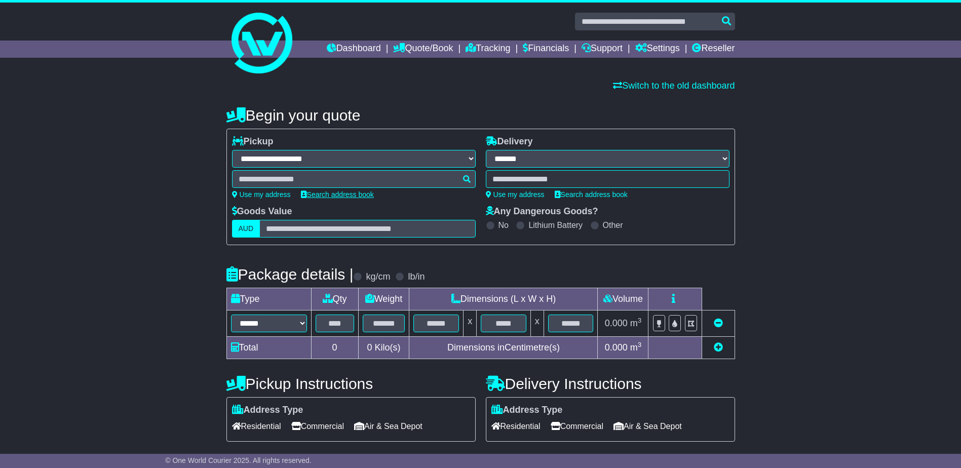 The image size is (961, 468). What do you see at coordinates (555, 225) in the screenshot?
I see `label: Lithium Battery` at bounding box center [555, 225].